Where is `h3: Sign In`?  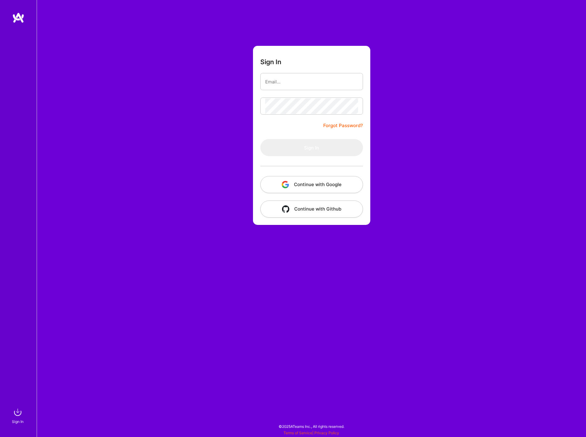
h3: Sign In is located at coordinates (271, 62).